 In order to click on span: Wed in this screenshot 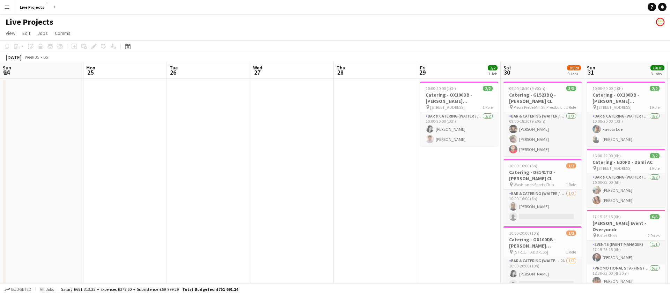, I will do `click(258, 68)`.